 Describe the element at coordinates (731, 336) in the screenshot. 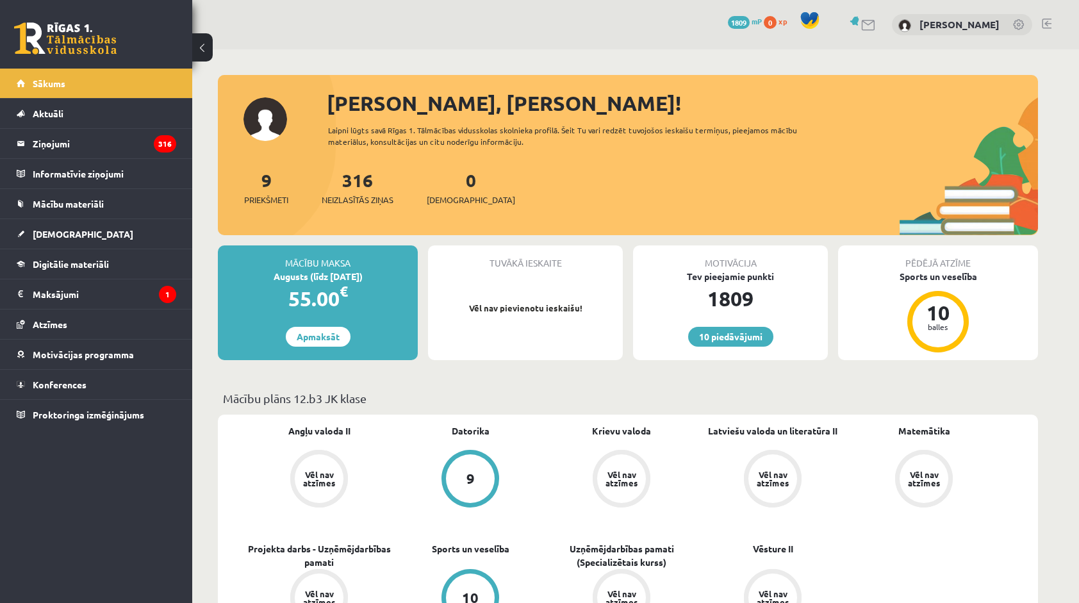

I see `a: 10 piedāvājumi` at that location.